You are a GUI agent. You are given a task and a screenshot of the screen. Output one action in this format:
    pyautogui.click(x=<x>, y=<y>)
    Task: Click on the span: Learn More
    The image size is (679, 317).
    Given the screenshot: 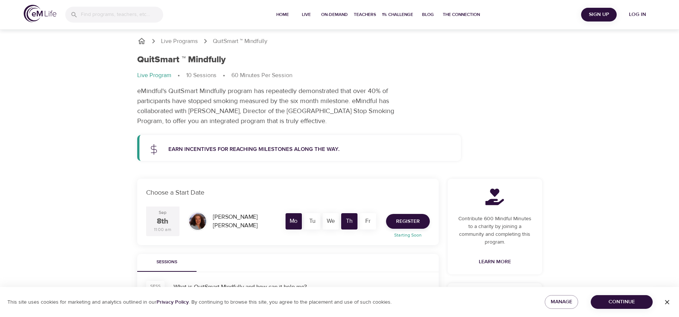 What is the action you would take?
    pyautogui.click(x=495, y=262)
    